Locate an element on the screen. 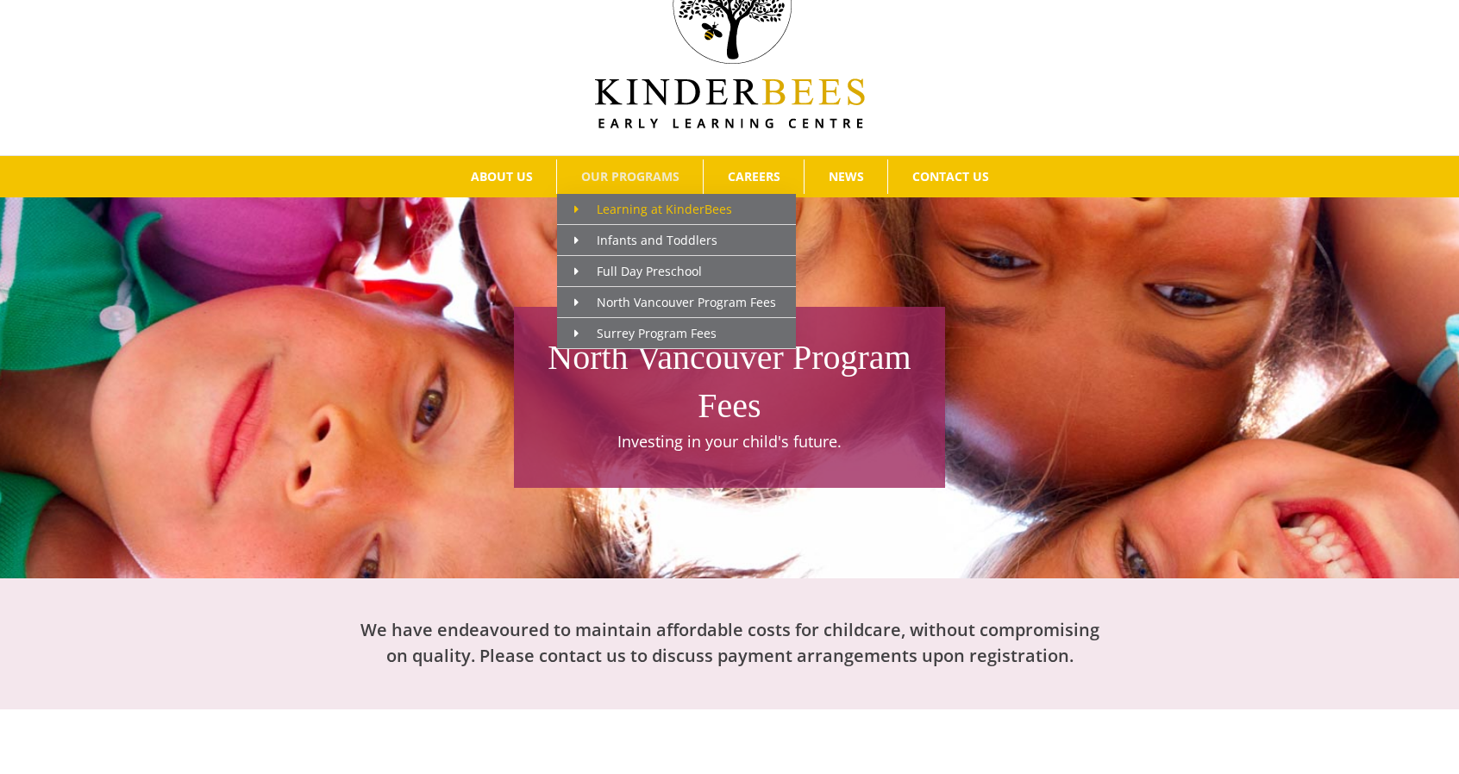 This screenshot has width=1459, height=774. span: Infants and Toddlers is located at coordinates (646, 240).